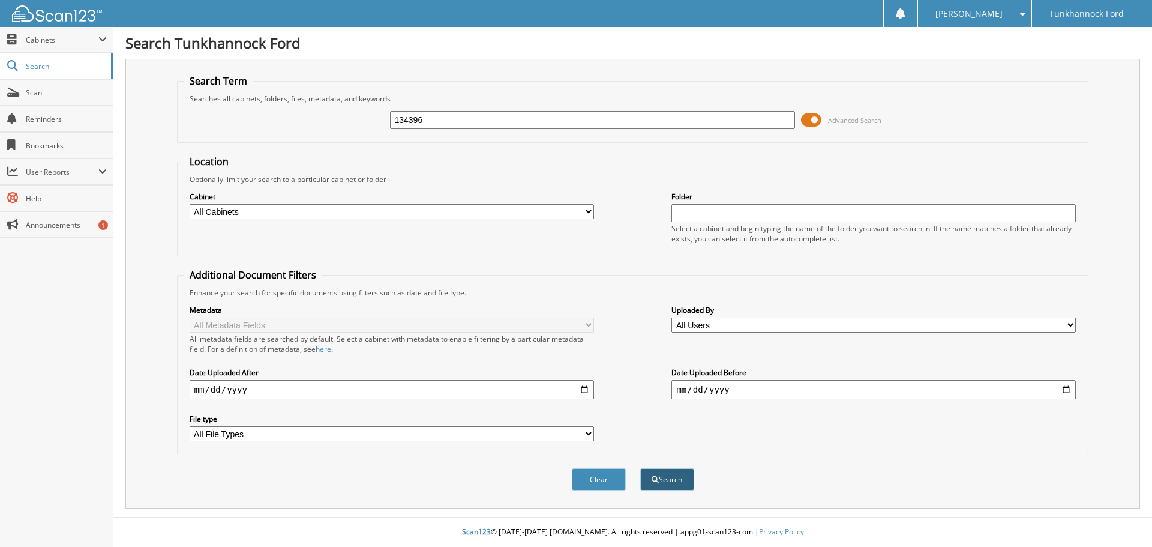 The height and width of the screenshot is (547, 1152). Describe the element at coordinates (66, 92) in the screenshot. I see `span: Scan` at that location.